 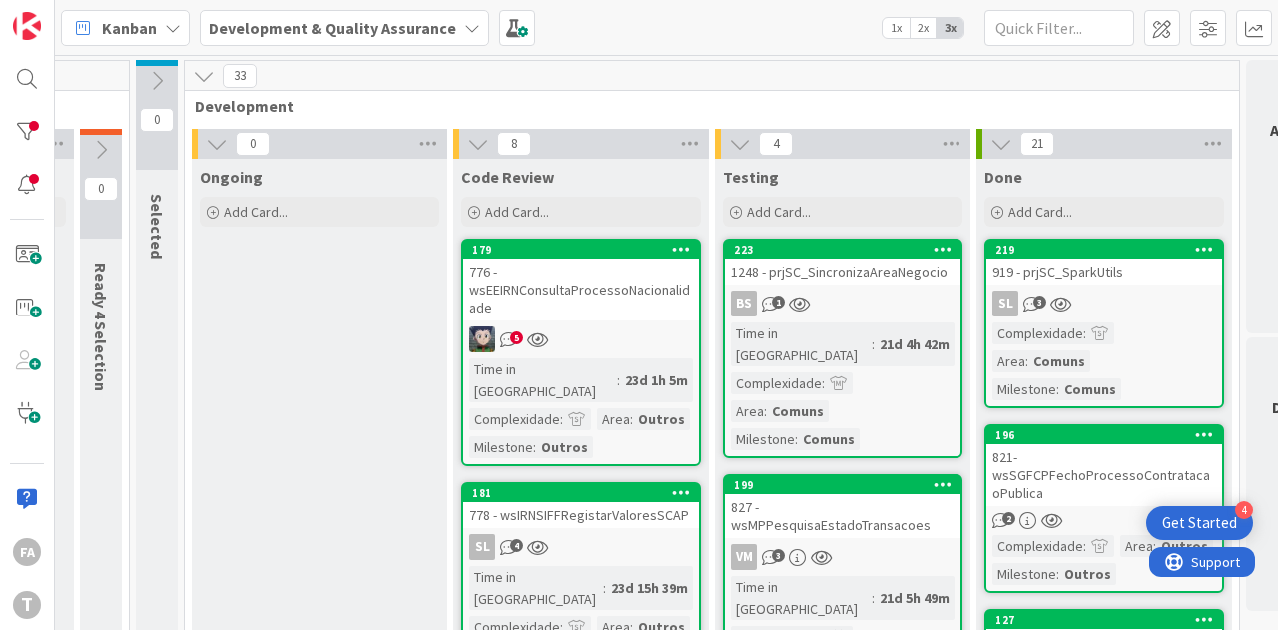 I want to click on span: 1x, so click(x=895, y=28).